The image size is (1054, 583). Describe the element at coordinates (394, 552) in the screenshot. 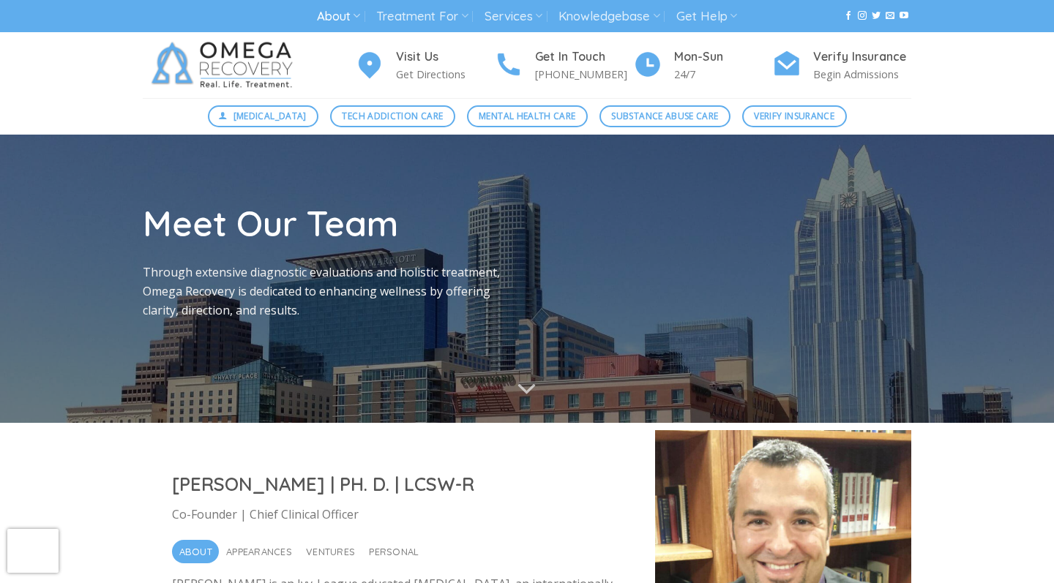

I see `span: Personal` at that location.